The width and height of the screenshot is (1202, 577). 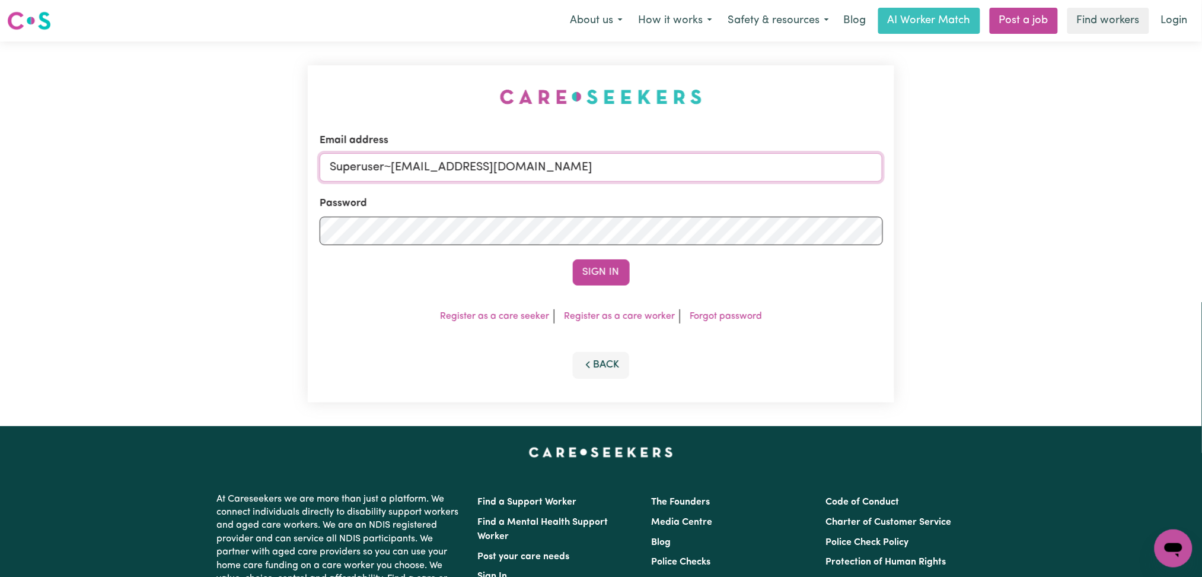 I want to click on img: Careseekers logo, so click(x=29, y=21).